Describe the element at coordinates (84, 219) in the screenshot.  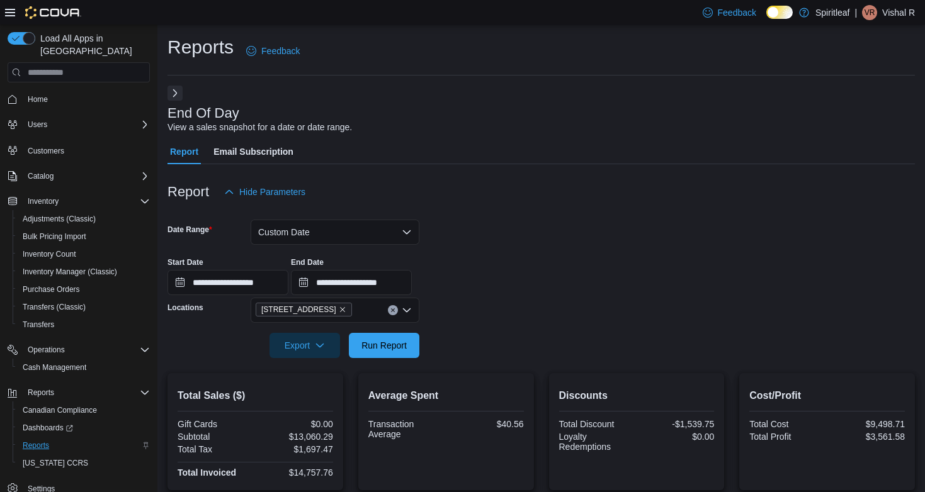
I see `span: Adjustments (Classic)` at that location.